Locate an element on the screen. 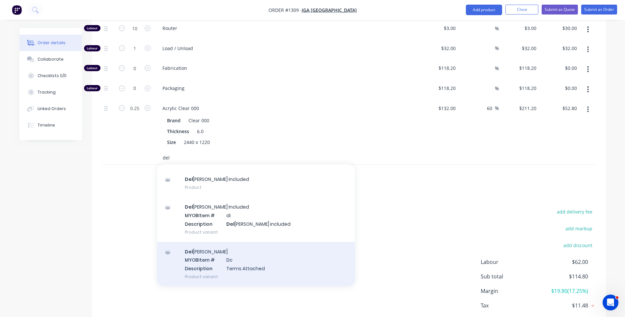 Image resolution: width=625 pixels, height=317 pixels. span: $62.00 is located at coordinates (563, 262).